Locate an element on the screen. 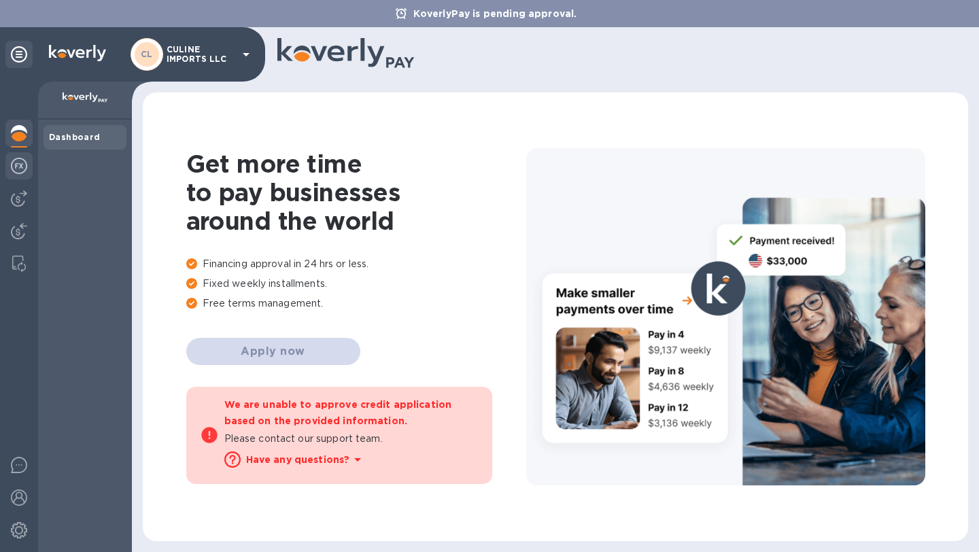 This screenshot has width=979, height=552. b: CL is located at coordinates (147, 54).